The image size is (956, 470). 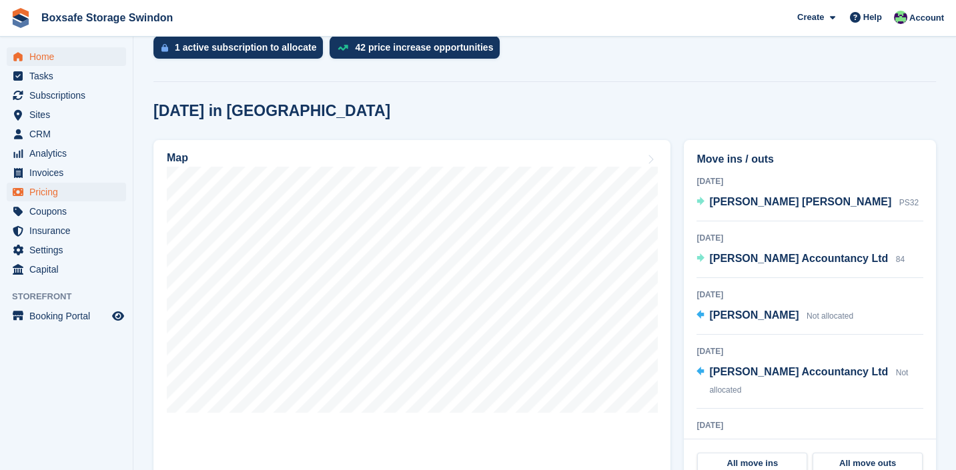 What do you see at coordinates (830, 316) in the screenshot?
I see `span: Not allocated` at bounding box center [830, 316].